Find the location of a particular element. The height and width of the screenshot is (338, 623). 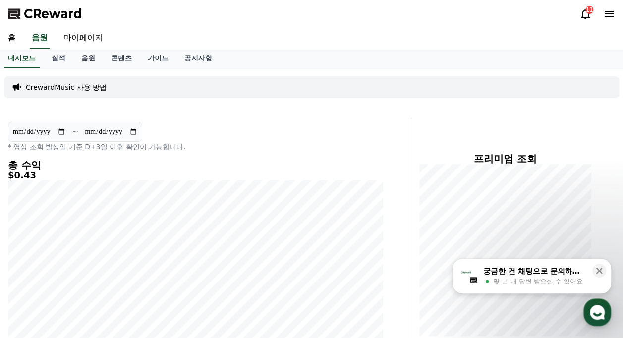

a: CrewardMusic 사용 방법 is located at coordinates (66, 87).